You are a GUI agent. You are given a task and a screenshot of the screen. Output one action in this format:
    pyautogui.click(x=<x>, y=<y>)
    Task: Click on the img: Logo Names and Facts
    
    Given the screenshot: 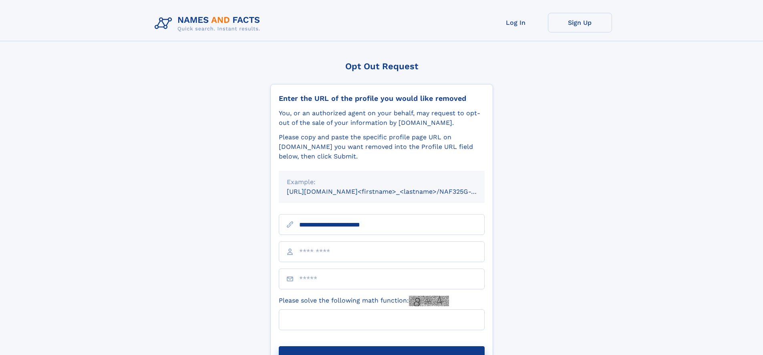 What is the action you would take?
    pyautogui.click(x=209, y=24)
    